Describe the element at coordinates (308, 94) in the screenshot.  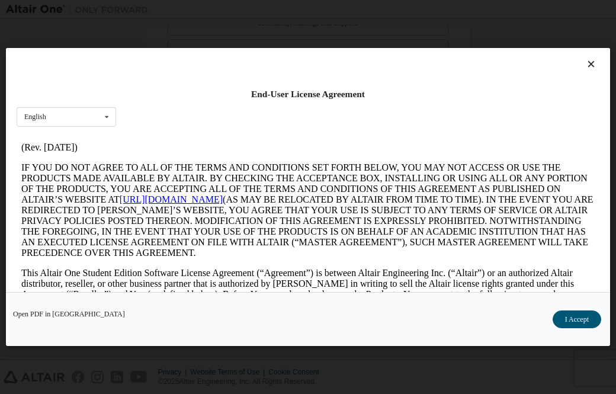
I see `div: End-User License Agreement` at that location.